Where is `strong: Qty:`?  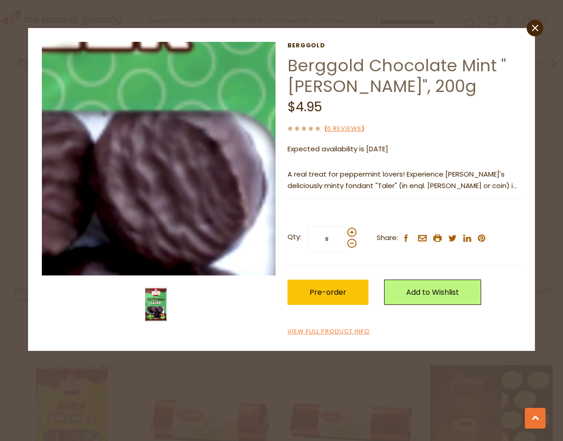
strong: Qty: is located at coordinates (294, 237).